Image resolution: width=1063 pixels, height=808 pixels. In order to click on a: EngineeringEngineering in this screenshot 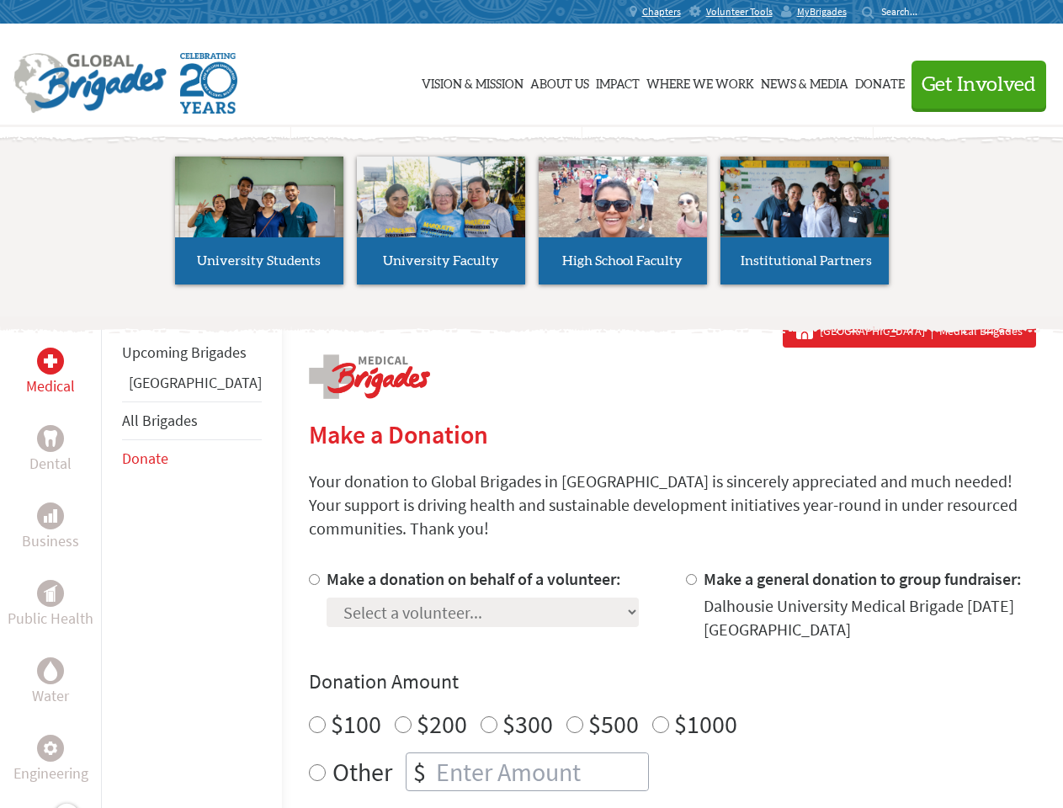, I will do `click(50, 760)`.